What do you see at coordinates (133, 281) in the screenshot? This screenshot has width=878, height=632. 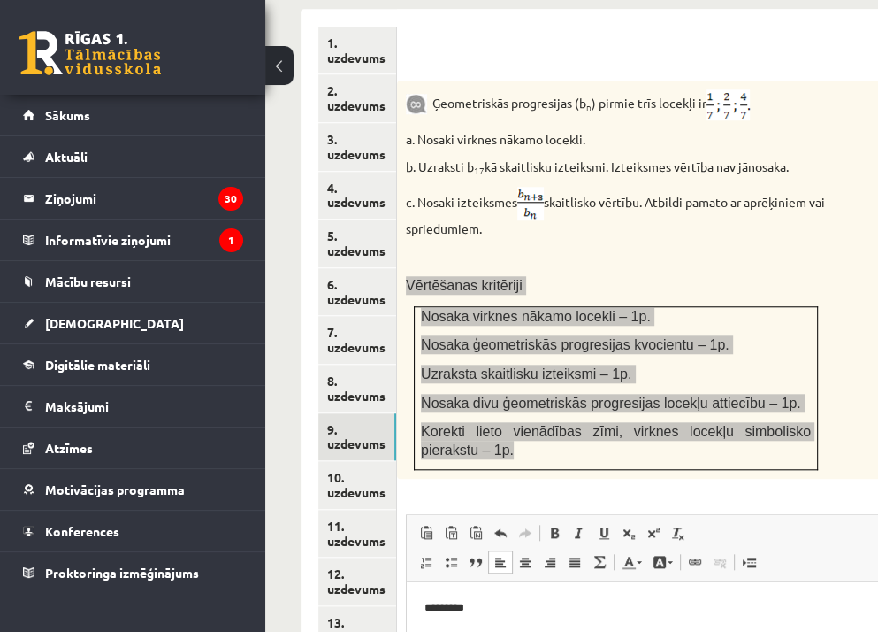 I see `a: Mācību resursi` at bounding box center [133, 281].